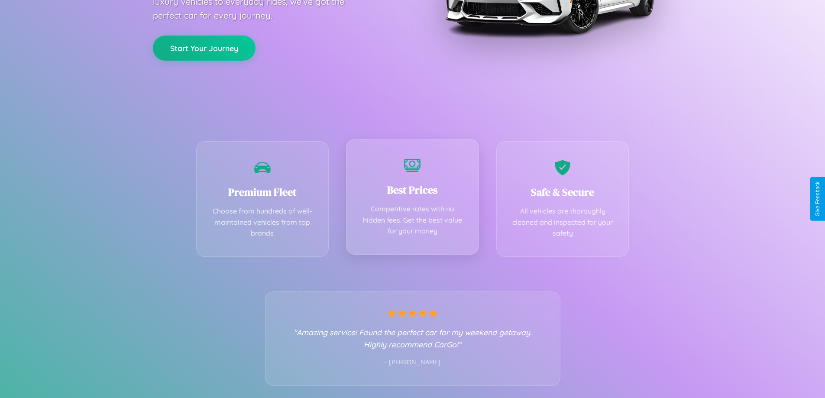 This screenshot has height=398, width=825. What do you see at coordinates (563, 192) in the screenshot?
I see `h3: Safe & Secure` at bounding box center [563, 192].